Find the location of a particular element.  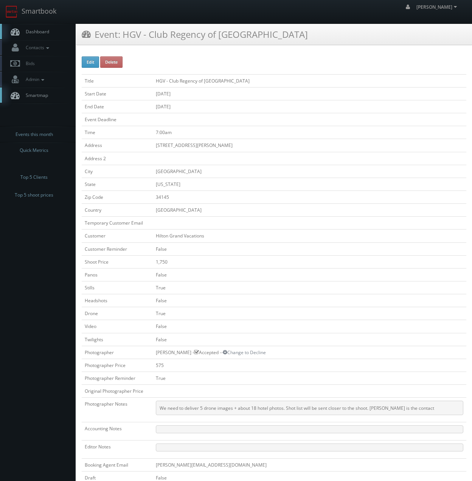

td: Shoot Price is located at coordinates (117, 262).